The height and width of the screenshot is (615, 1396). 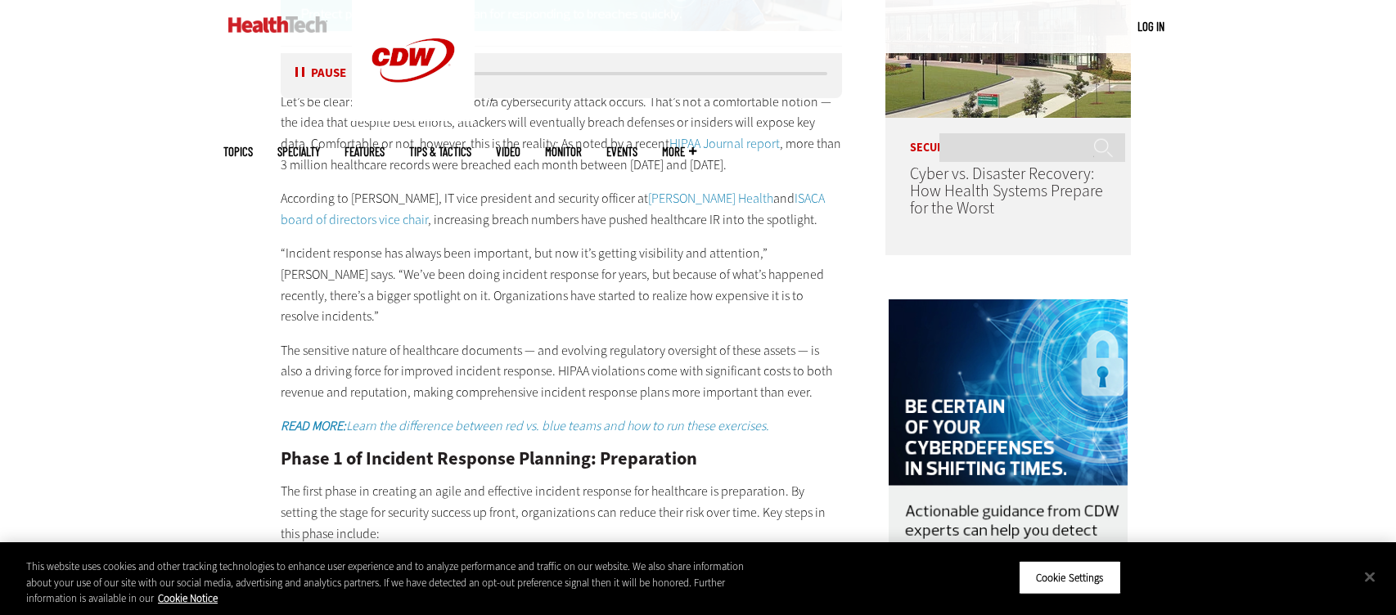 What do you see at coordinates (561, 459) in the screenshot?
I see `h2: Phase 1 of Incident Response Planning: Preparation` at bounding box center [561, 459].